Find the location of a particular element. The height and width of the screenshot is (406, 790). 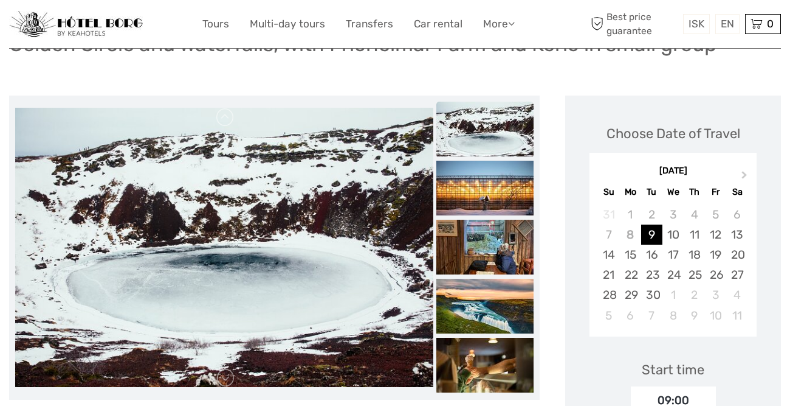

div: Tu is located at coordinates (652, 192).